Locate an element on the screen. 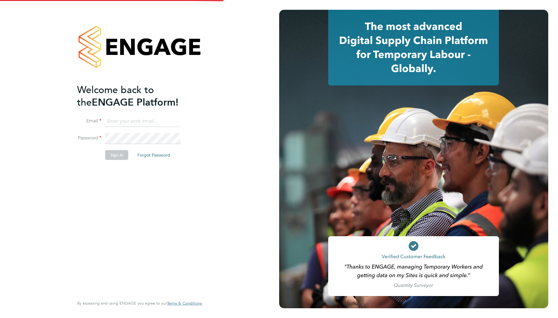  span: Terms & Conditions is located at coordinates (184, 303).